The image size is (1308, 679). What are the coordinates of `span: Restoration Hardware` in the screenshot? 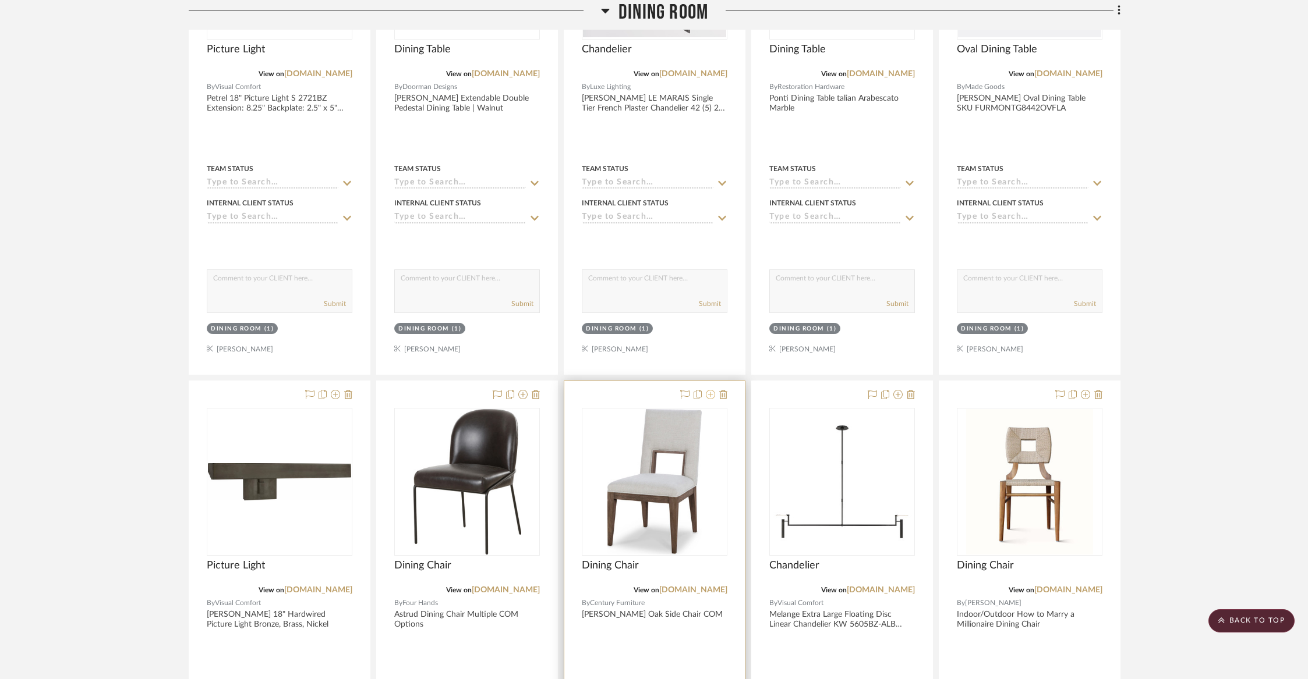 It's located at (810, 87).